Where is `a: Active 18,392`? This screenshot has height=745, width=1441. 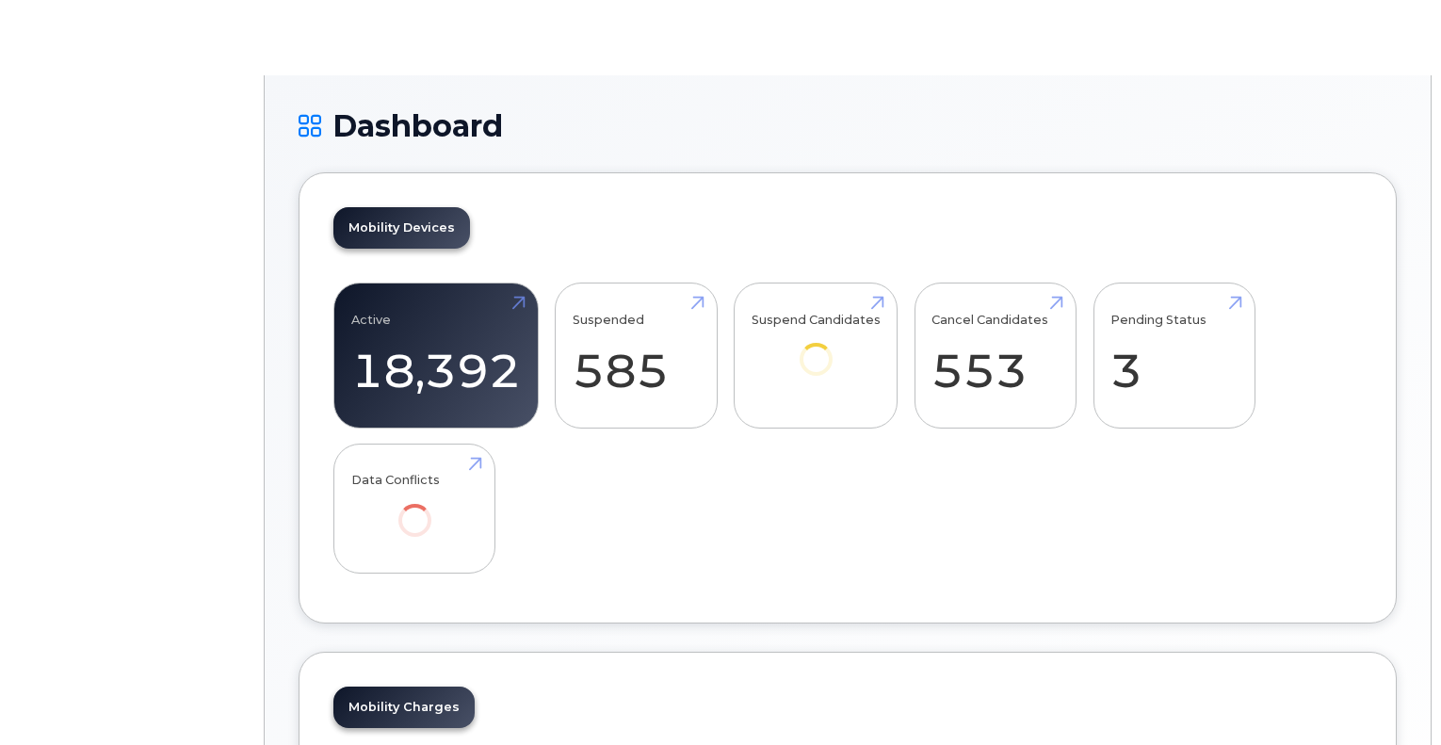
a: Active 18,392 is located at coordinates (436, 356).